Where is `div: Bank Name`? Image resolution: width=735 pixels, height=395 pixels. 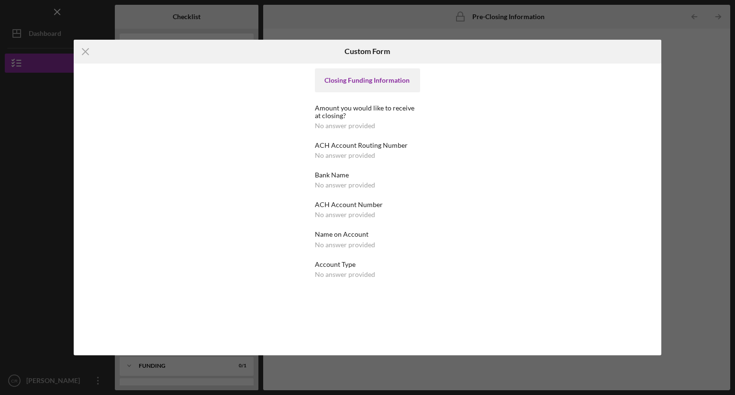 div: Bank Name is located at coordinates (367, 175).